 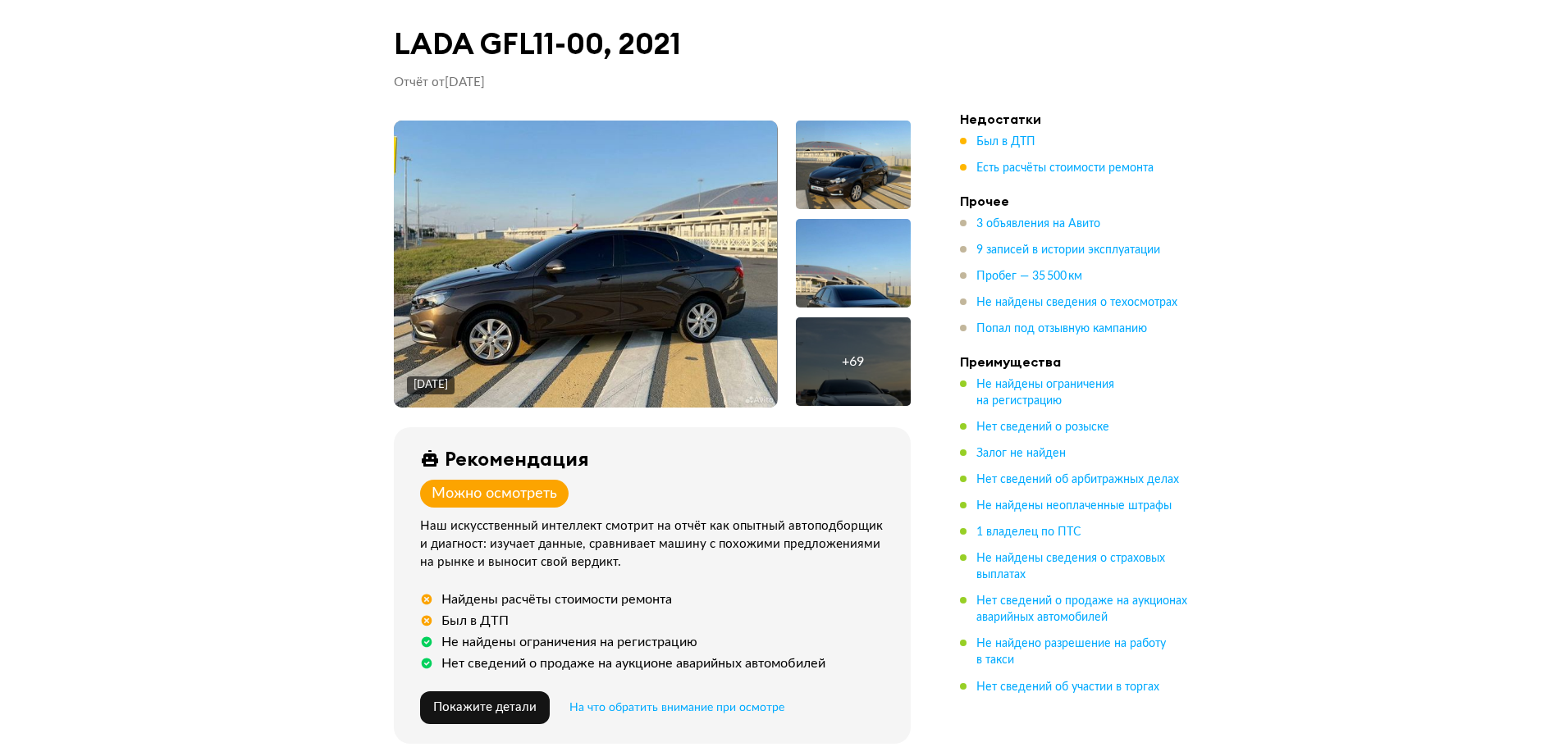 I want to click on span: 1 владелец по ПТС, so click(x=1029, y=532).